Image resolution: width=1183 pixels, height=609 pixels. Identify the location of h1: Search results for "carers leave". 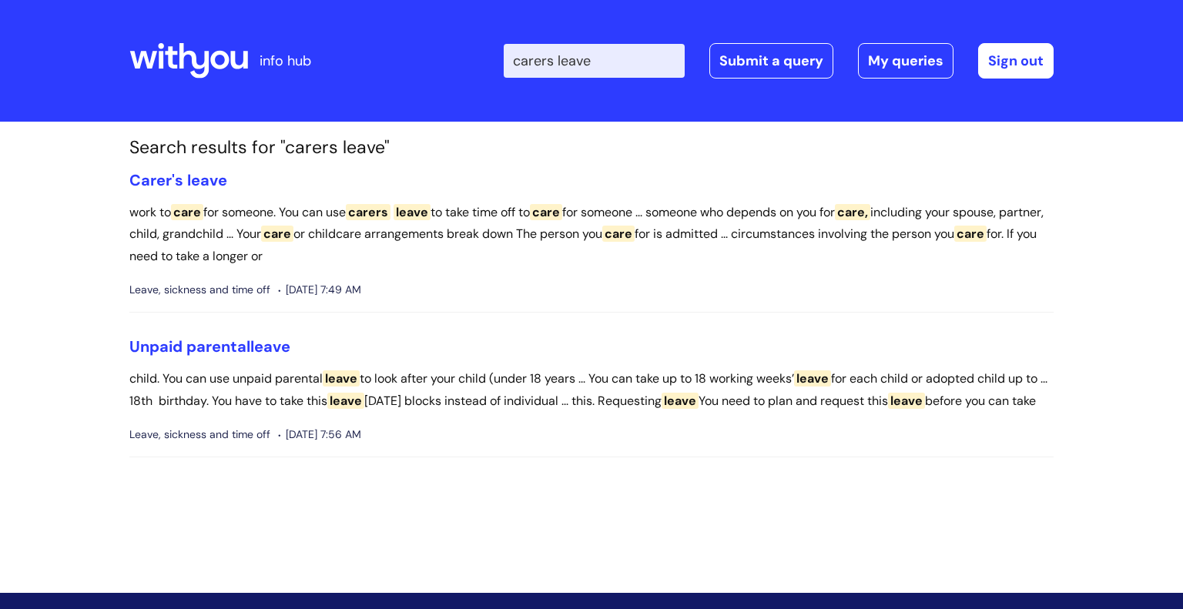
(592, 148).